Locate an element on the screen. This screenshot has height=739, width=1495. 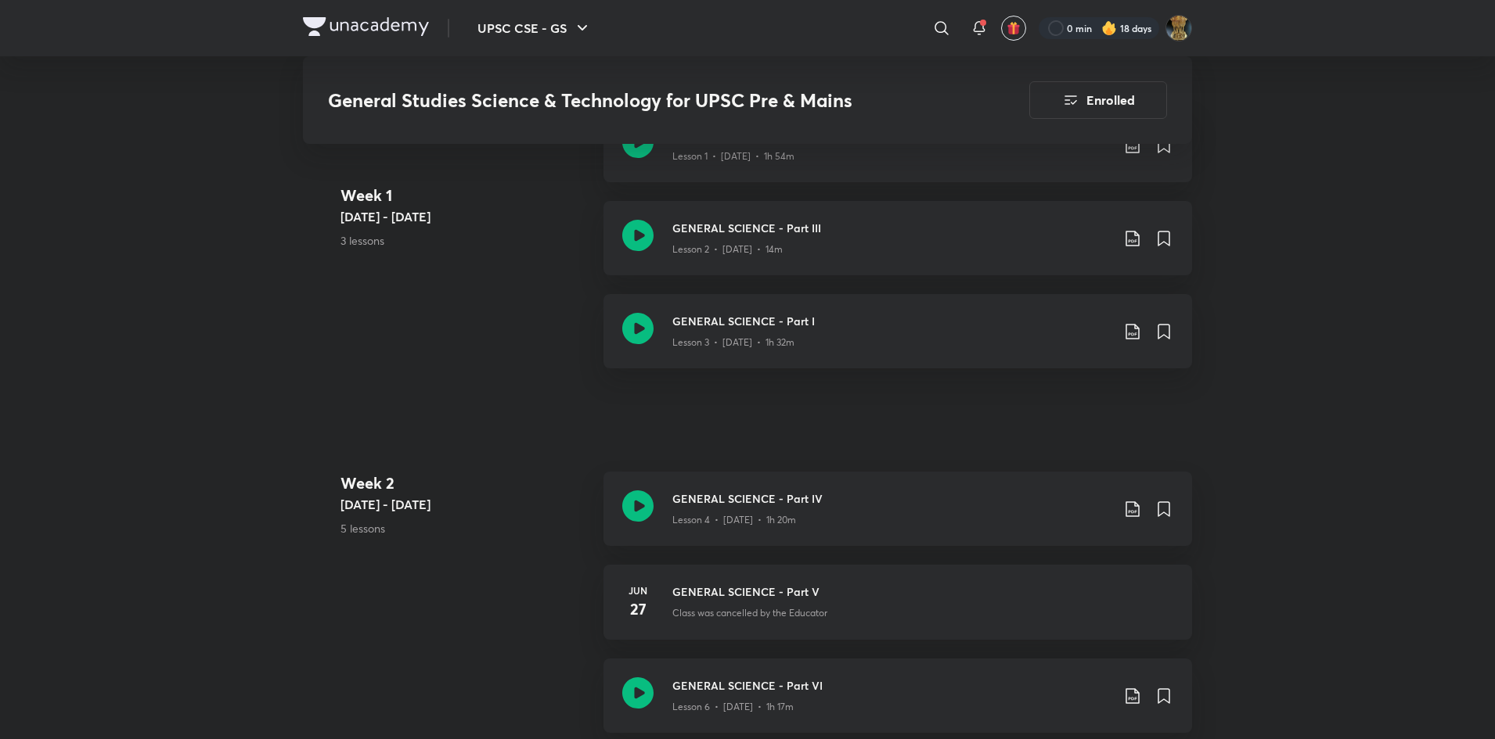
h3: GENERAL SCIENCE - Part III is located at coordinates (891, 228).